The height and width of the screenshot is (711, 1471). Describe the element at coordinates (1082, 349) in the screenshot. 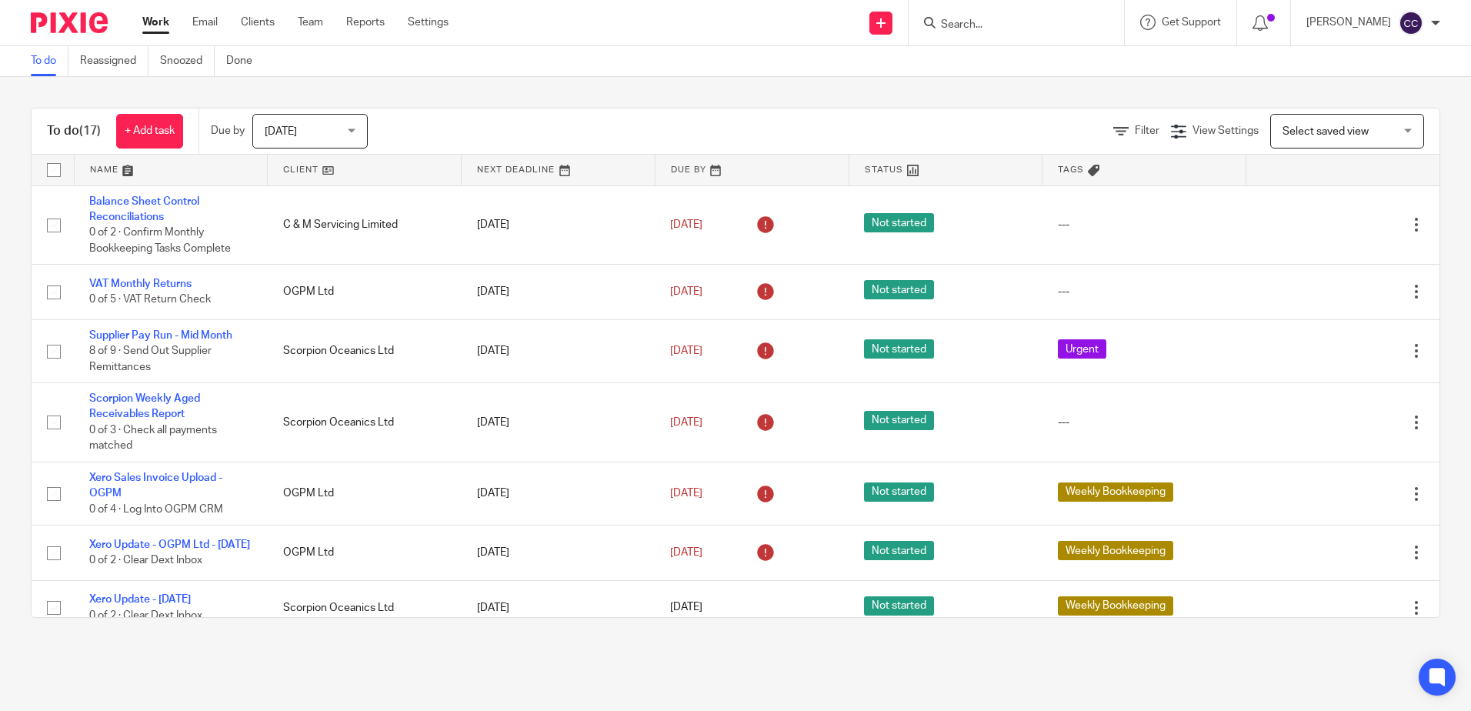

I see `span: Urgent` at that location.